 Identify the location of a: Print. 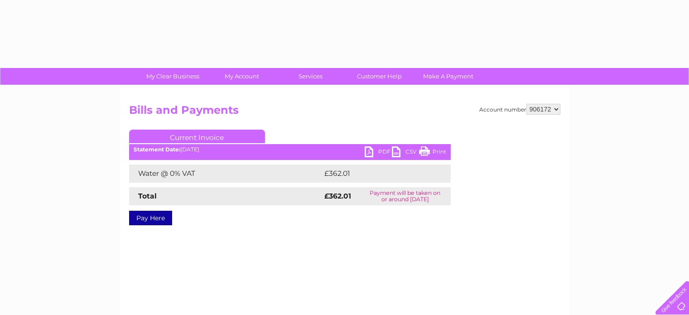
(432, 153).